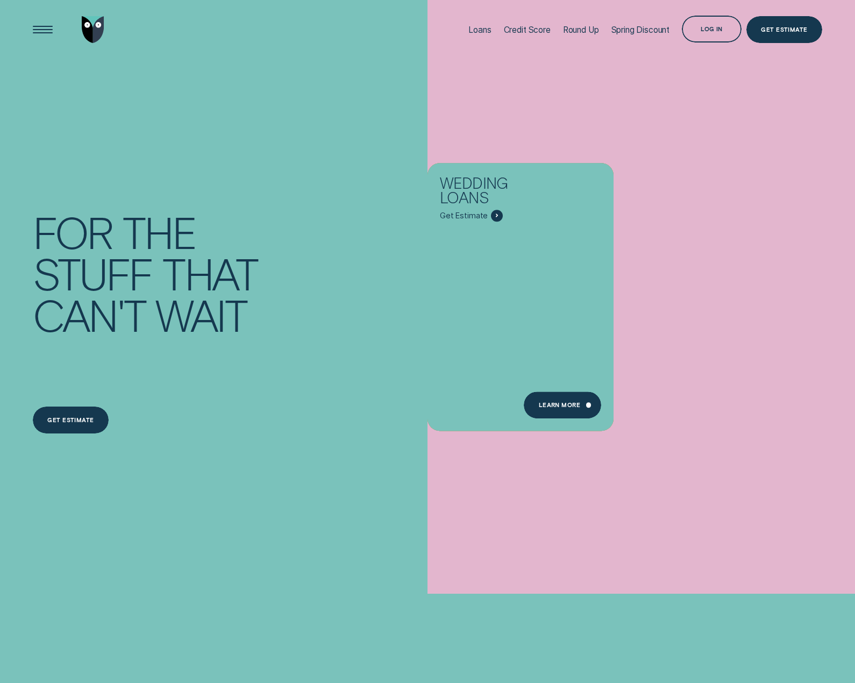  Describe the element at coordinates (480, 30) in the screenshot. I see `div: Loans` at that location.